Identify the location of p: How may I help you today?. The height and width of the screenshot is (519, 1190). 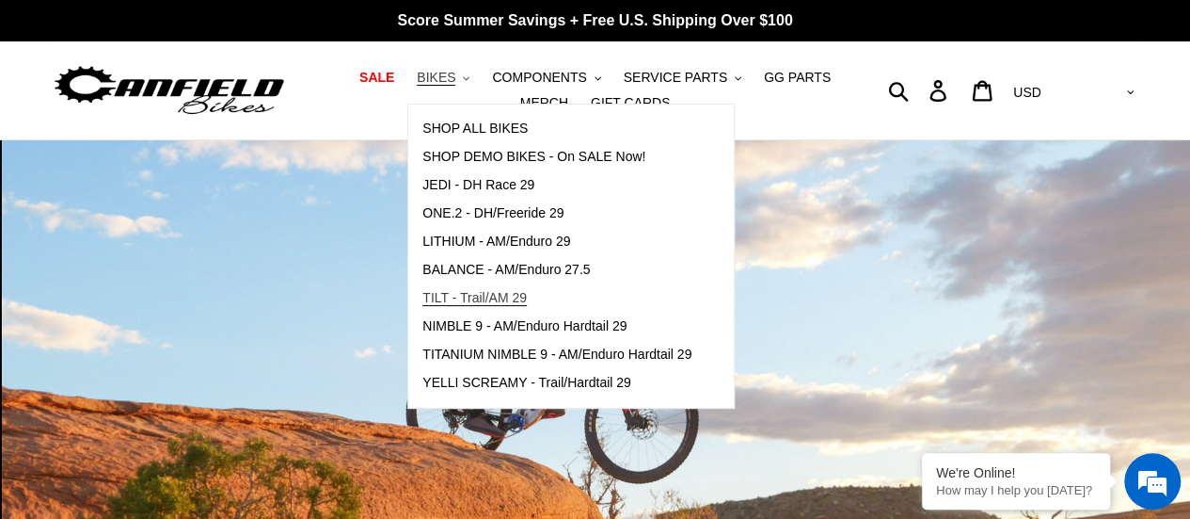
(1016, 489).